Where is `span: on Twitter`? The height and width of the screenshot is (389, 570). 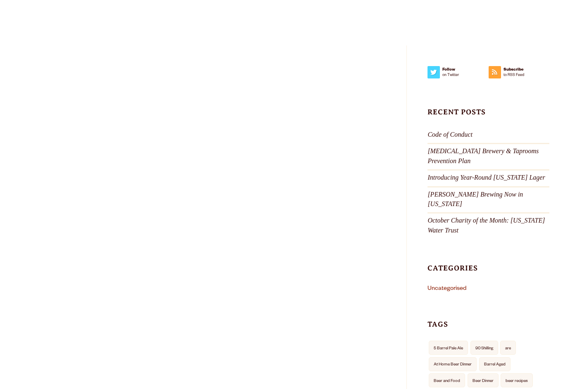 span: on Twitter is located at coordinates (458, 75).